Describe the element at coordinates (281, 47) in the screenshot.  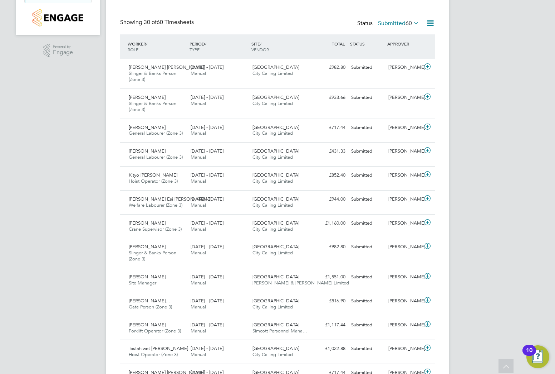
I see `div: SITE` at that location.